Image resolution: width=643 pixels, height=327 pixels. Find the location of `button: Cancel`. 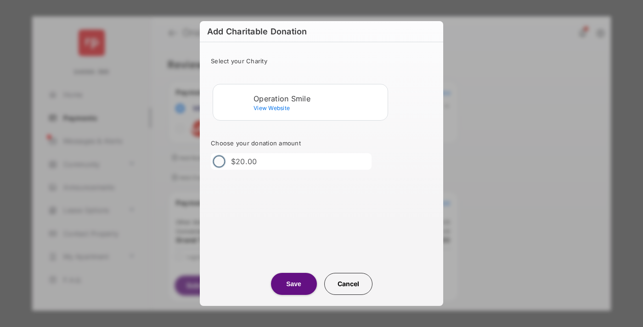

button: Cancel is located at coordinates (348, 284).